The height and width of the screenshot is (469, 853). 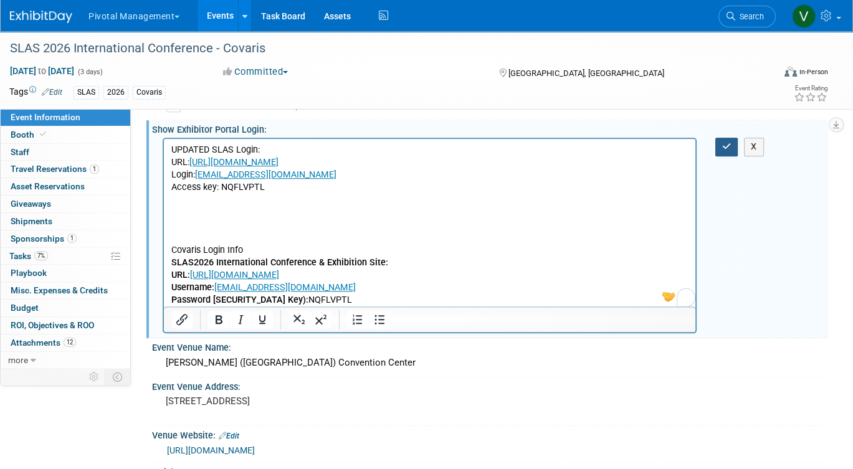 What do you see at coordinates (182, 320) in the screenshot?
I see `button: Insert/edit link` at bounding box center [182, 320].